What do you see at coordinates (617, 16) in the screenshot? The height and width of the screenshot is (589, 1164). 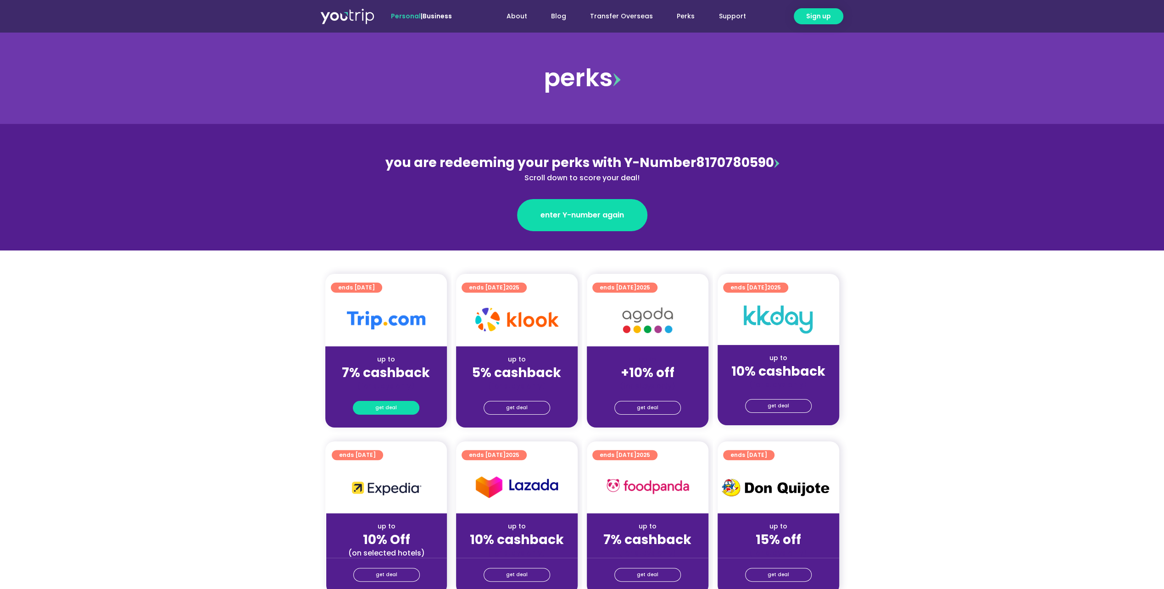 I see `nav: Menu` at bounding box center [617, 16].